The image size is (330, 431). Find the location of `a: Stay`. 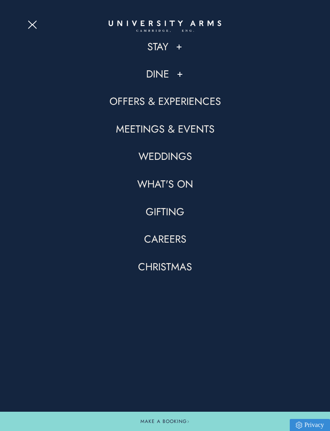

a: Stay is located at coordinates (158, 47).